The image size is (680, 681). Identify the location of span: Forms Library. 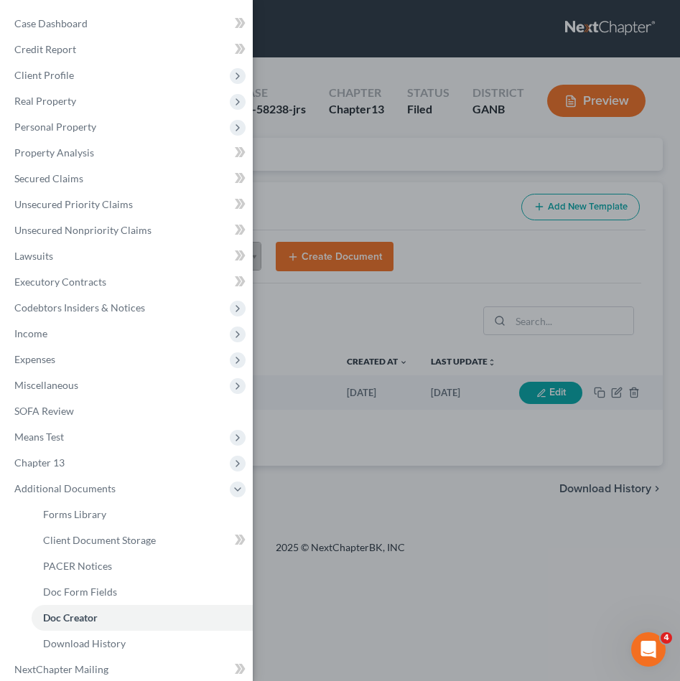
(75, 514).